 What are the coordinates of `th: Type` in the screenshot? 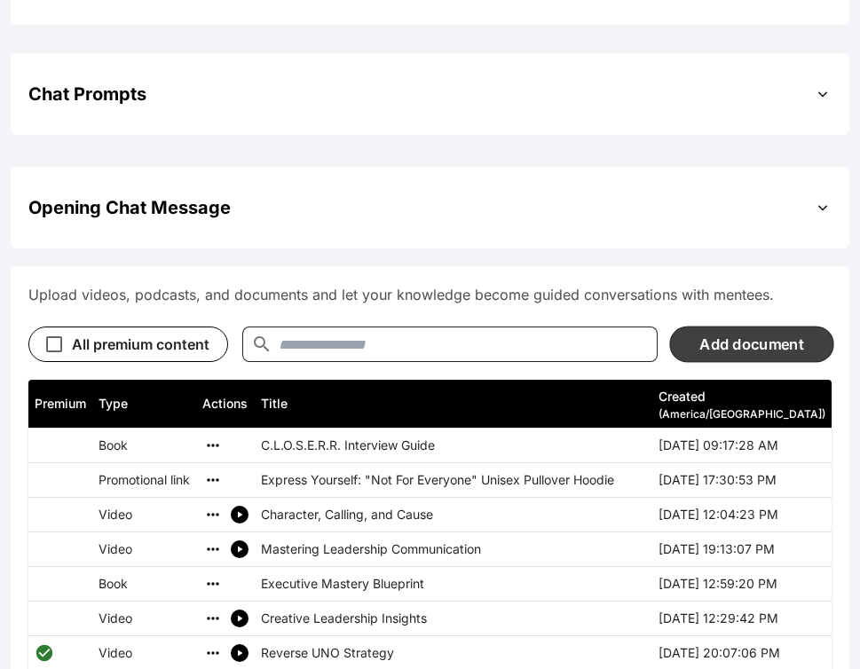 It's located at (144, 404).